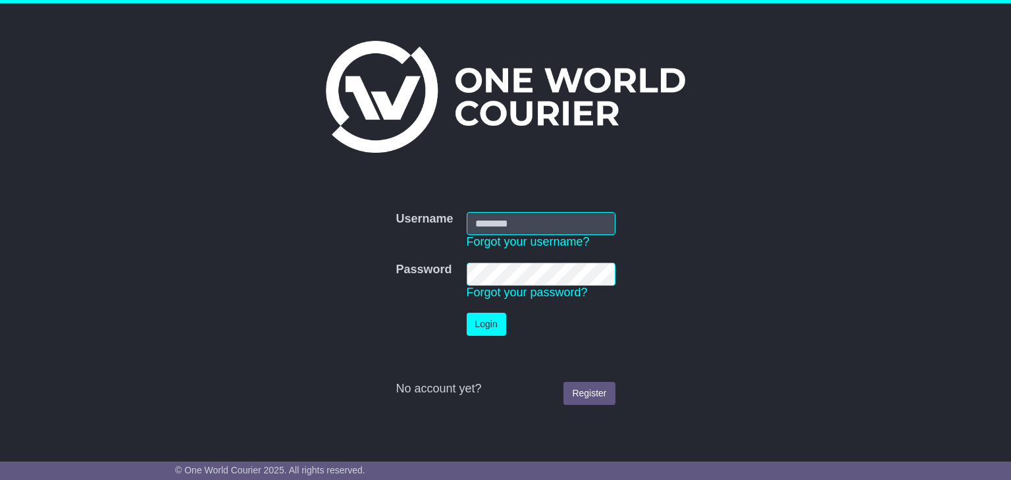 This screenshot has height=480, width=1011. Describe the element at coordinates (589, 393) in the screenshot. I see `a: Register` at that location.